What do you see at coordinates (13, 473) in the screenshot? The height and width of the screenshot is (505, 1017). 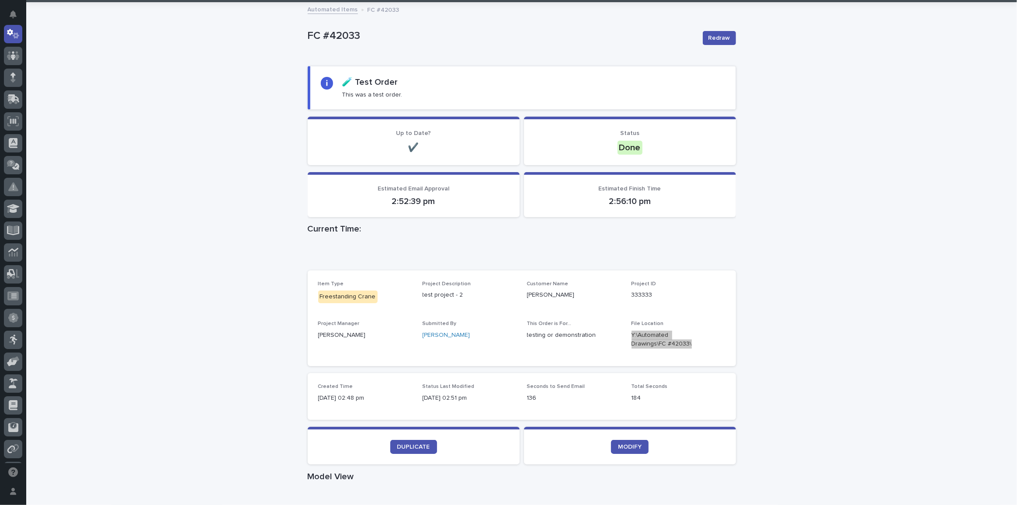 I see `button: Open support chat` at bounding box center [13, 473].